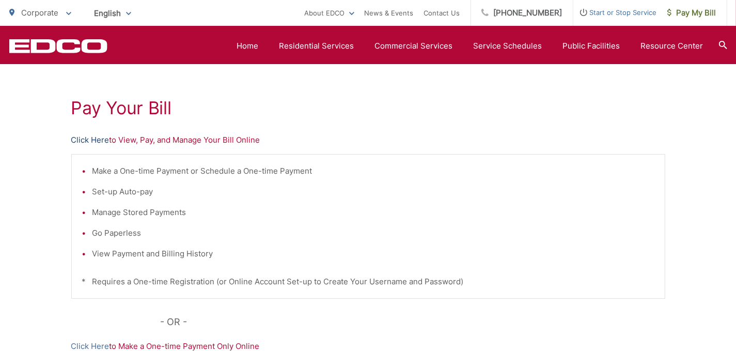  I want to click on li: Manage Stored Payments, so click(373, 212).